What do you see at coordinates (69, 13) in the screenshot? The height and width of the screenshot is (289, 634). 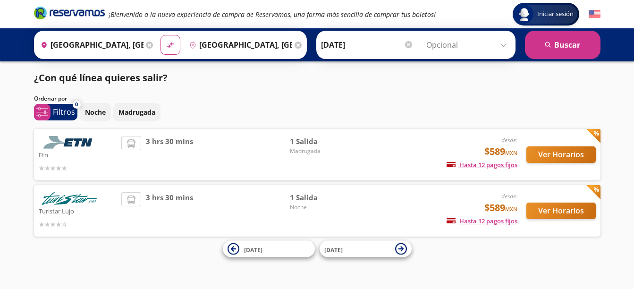 I see `i: Brand Logo` at bounding box center [69, 13].